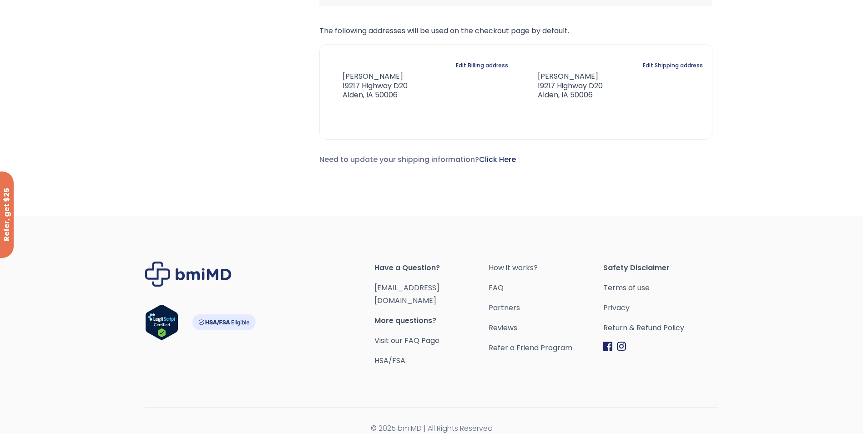  Describe the element at coordinates (161, 322) in the screenshot. I see `img: Verify Approval for www.bmimd.com` at that location.